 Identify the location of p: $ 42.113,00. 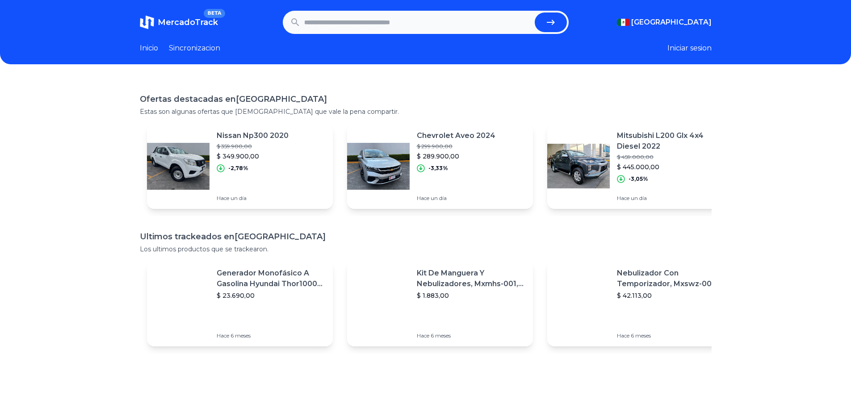
(671, 296).